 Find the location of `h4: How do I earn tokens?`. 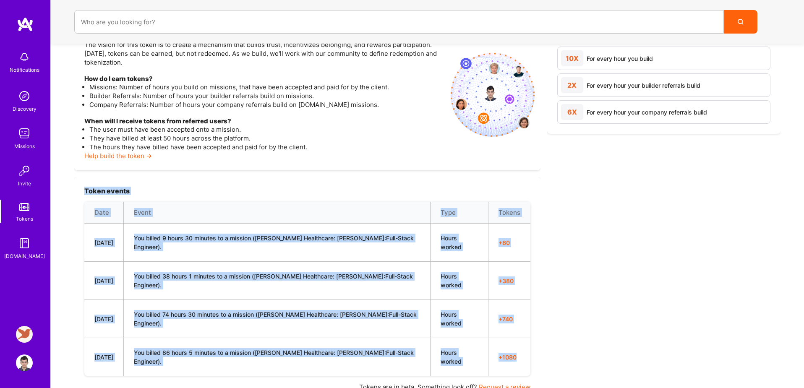

h4: How do I earn tokens? is located at coordinates (264, 79).